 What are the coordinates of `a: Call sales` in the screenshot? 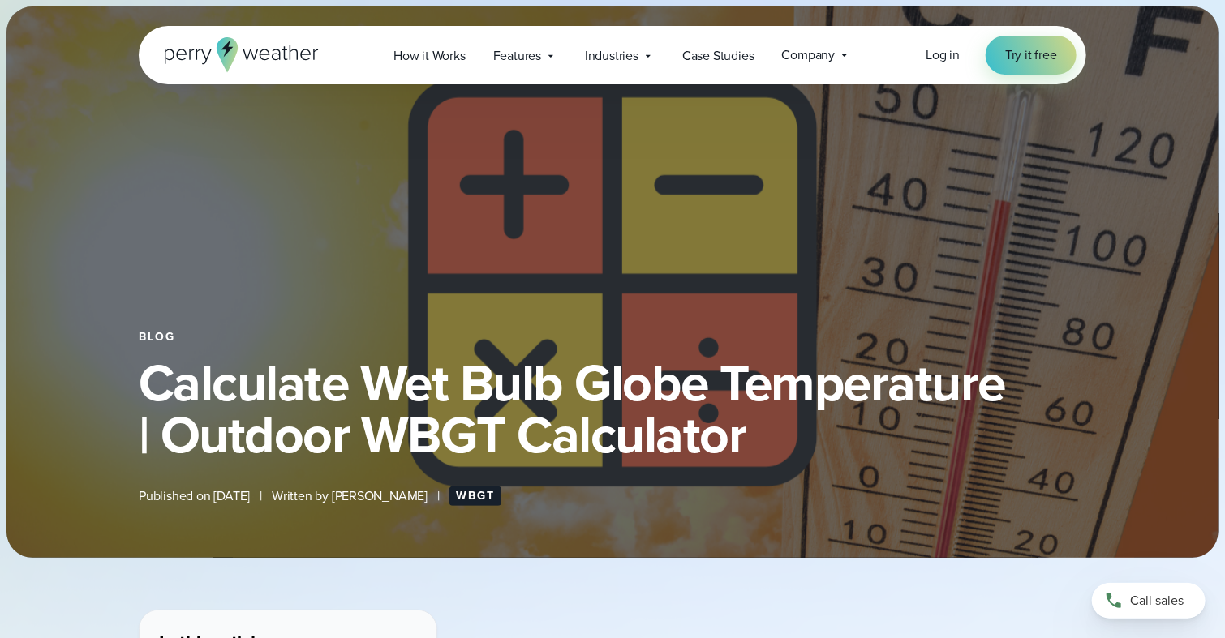 It's located at (1148, 601).